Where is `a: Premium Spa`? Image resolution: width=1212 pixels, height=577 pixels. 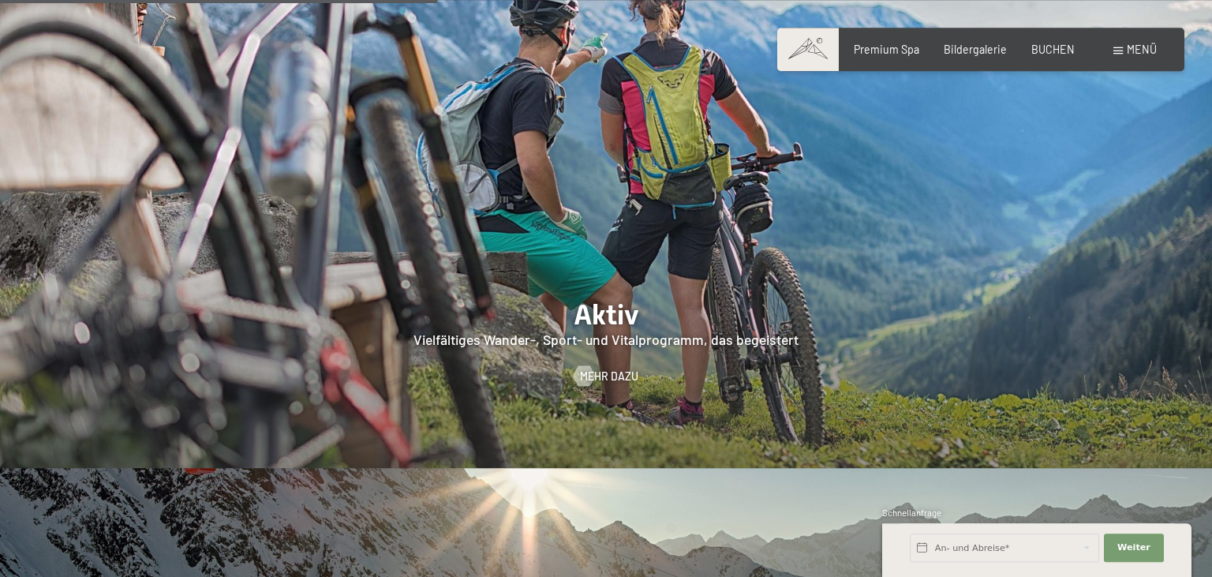 a: Premium Spa is located at coordinates (886, 49).